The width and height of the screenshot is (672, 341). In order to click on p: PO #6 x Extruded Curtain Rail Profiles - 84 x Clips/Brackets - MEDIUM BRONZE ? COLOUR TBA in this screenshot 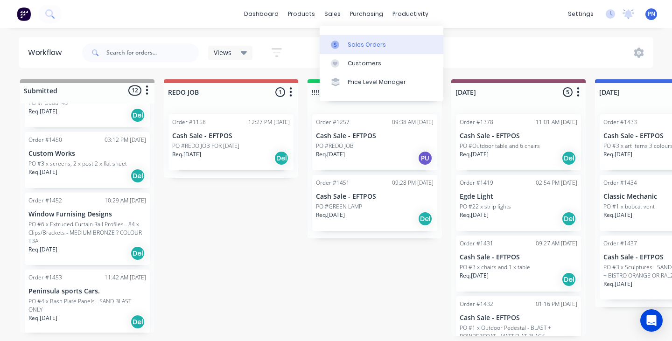, I will do `click(87, 233)`.